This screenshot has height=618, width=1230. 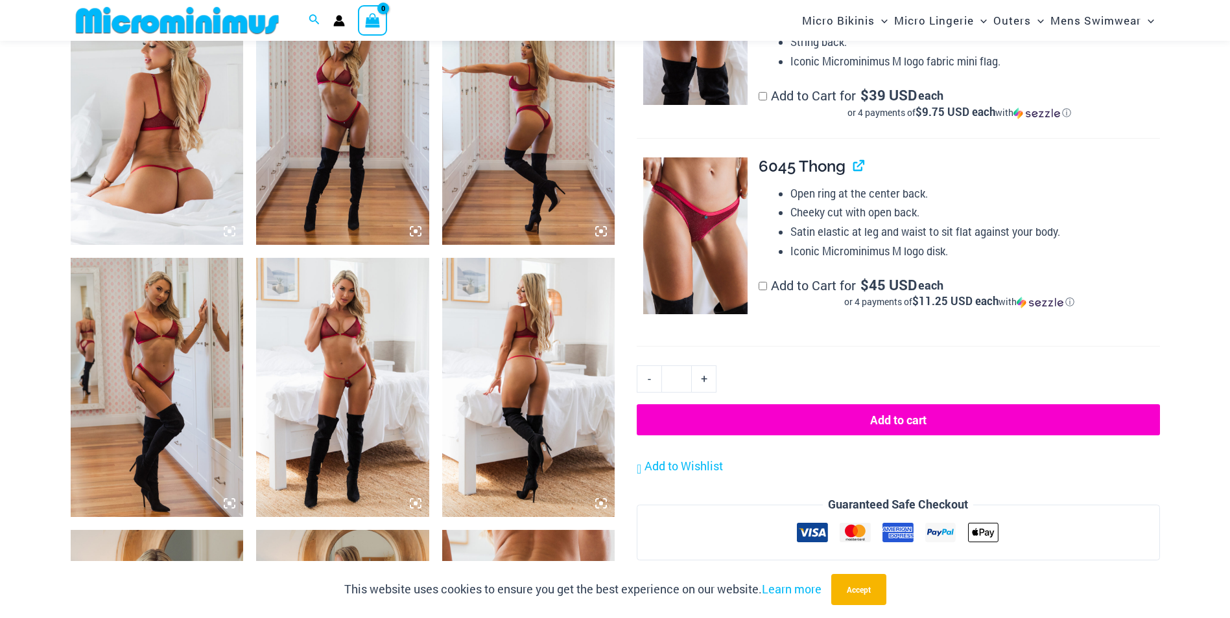 What do you see at coordinates (975, 251) in the screenshot?
I see `li: Iconic Microminimus M logo disk.` at bounding box center [975, 251].